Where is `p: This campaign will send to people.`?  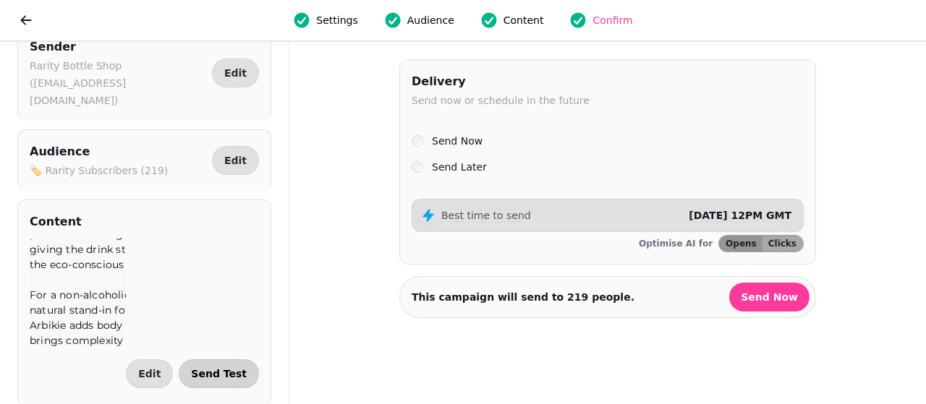 p: This campaign will send to people. is located at coordinates (523, 297).